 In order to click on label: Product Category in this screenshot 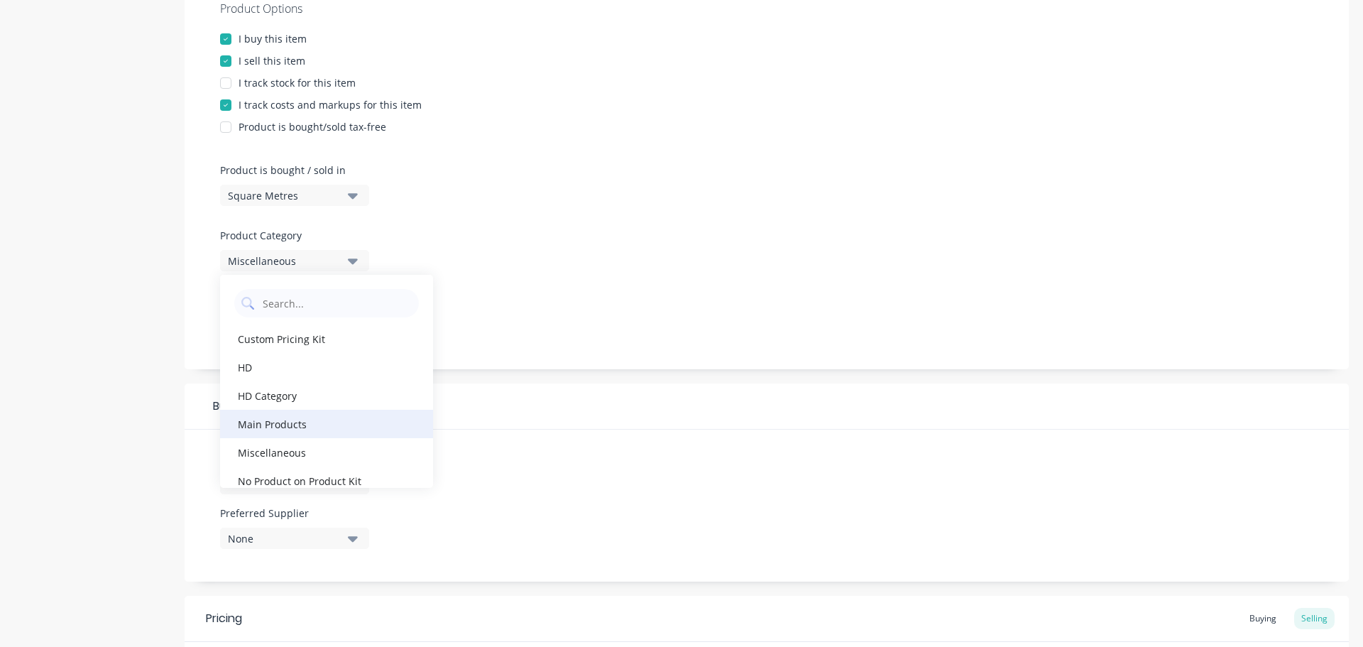, I will do `click(291, 235)`.